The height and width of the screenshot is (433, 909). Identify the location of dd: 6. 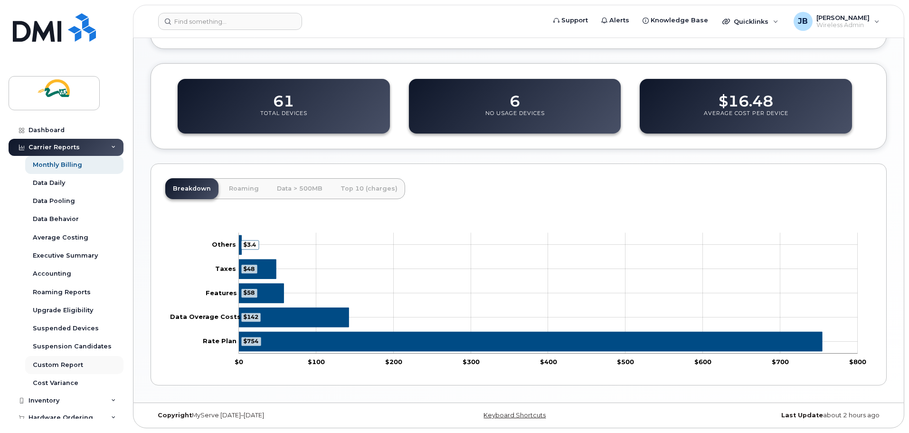
(515, 96).